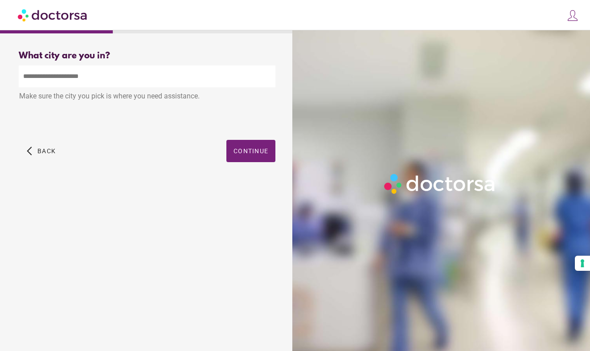  Describe the element at coordinates (251, 151) in the screenshot. I see `span: Continue` at that location.